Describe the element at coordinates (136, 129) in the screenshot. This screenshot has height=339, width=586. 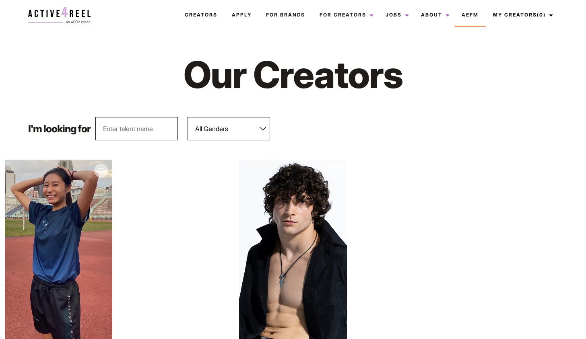
I see `input: Enter talent name` at that location.